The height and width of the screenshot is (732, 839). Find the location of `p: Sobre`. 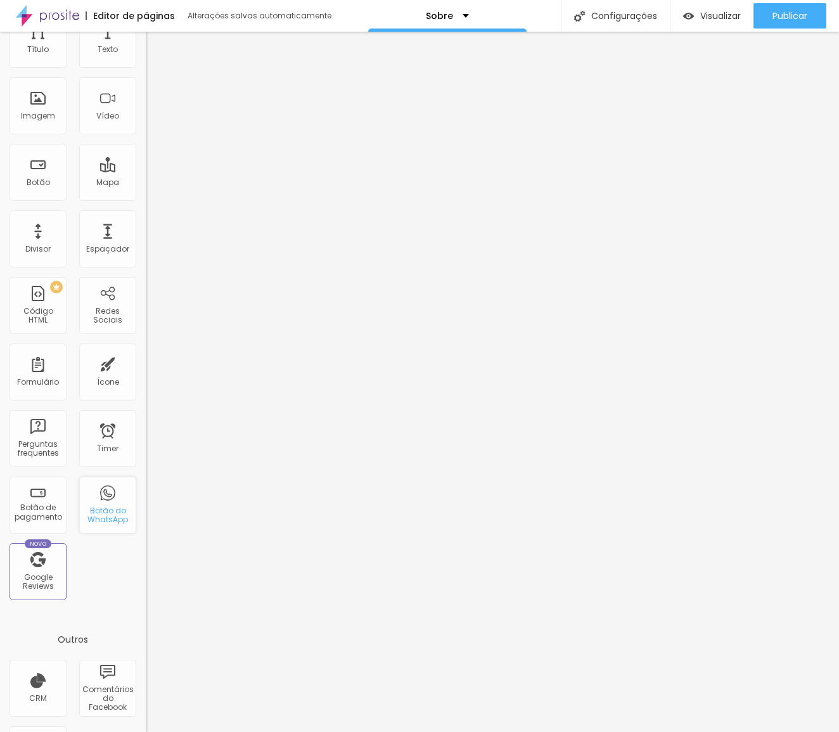

p: Sobre is located at coordinates (439, 16).